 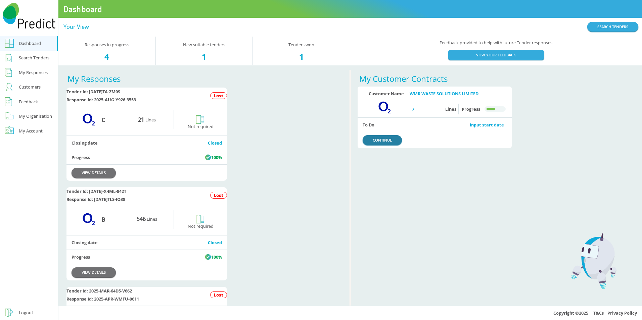 What do you see at coordinates (103, 291) in the screenshot?
I see `div: Tender Id: 2025-MAR-64D5-V662` at bounding box center [103, 291].